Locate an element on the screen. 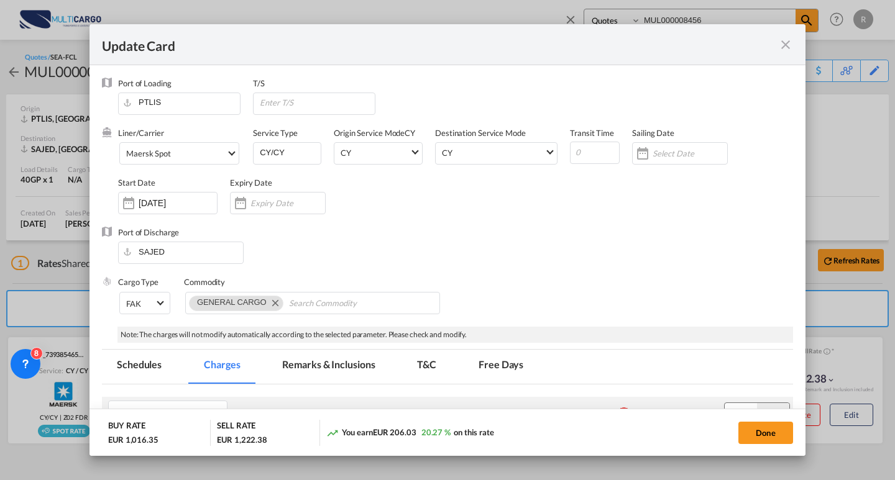 Image resolution: width=895 pixels, height=480 pixels. label: Cargo Type is located at coordinates (138, 282).